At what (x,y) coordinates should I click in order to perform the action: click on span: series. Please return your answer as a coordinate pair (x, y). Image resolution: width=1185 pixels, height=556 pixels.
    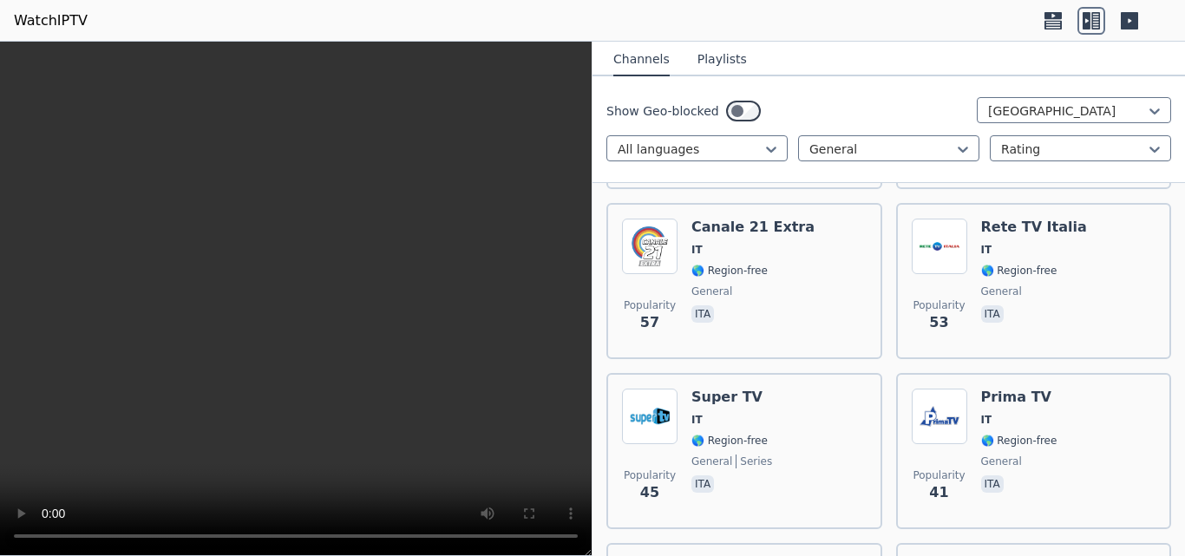
    Looking at the image, I should click on (754, 461).